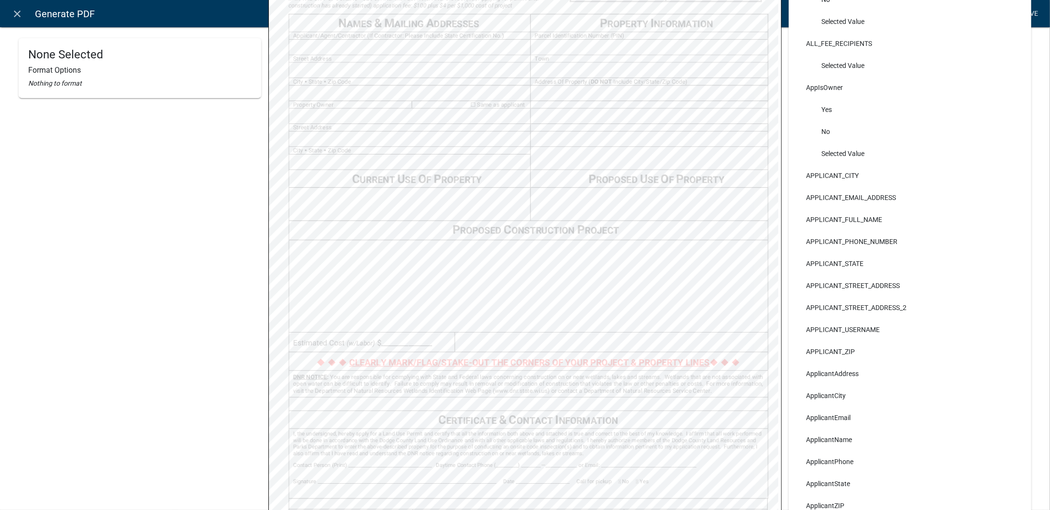 The width and height of the screenshot is (1050, 510). Describe the element at coordinates (910, 198) in the screenshot. I see `li: APPLICANT_EMAIL_ADDRESS` at that location.